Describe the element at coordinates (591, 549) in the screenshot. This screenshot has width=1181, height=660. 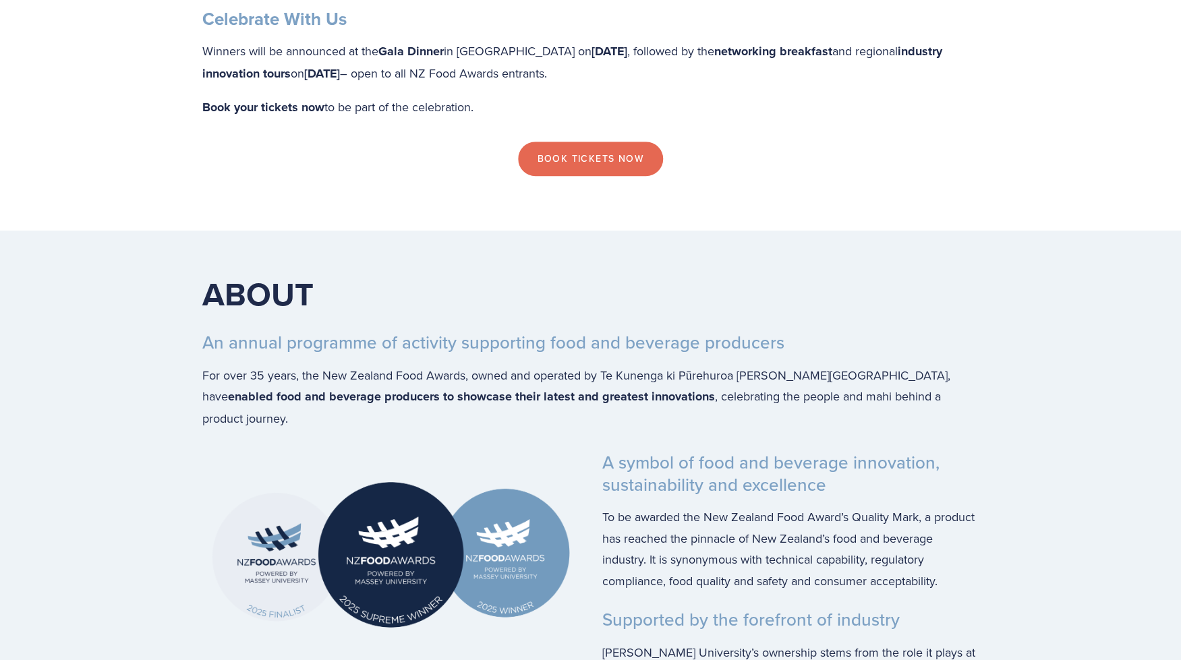
I see `p: To be awarded the New Zealand Food Award’s Quality Mark, a product has reached the pinnacle of Ne...` at that location.